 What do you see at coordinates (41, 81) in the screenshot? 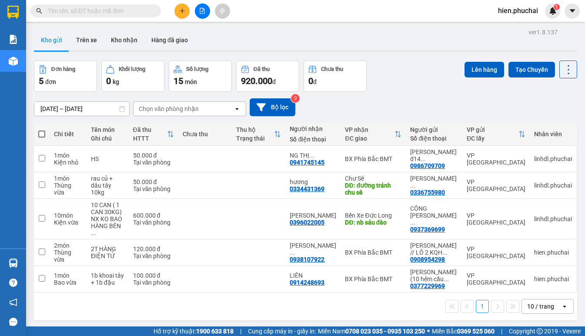
I see `span: 5` at bounding box center [41, 81].